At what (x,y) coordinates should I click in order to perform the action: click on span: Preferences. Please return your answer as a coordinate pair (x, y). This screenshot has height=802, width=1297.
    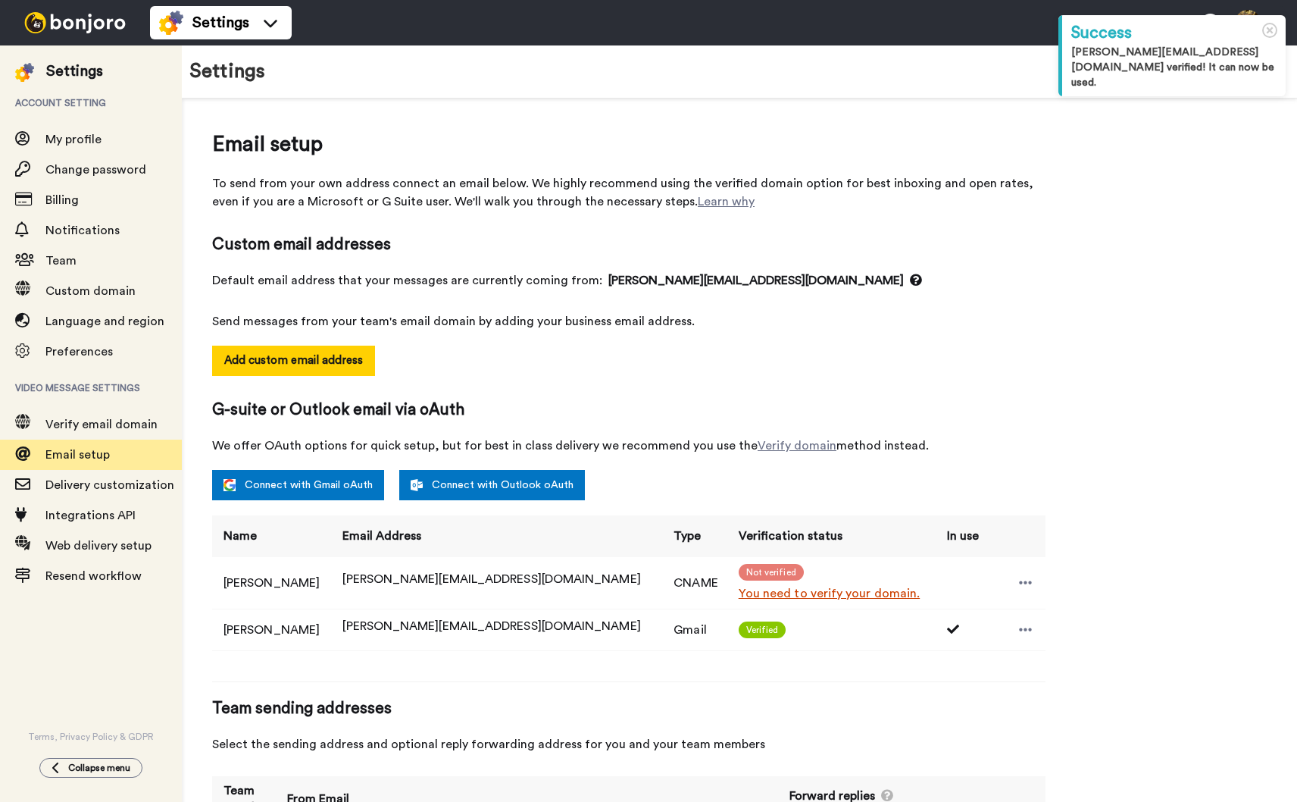
    Looking at the image, I should click on (79, 352).